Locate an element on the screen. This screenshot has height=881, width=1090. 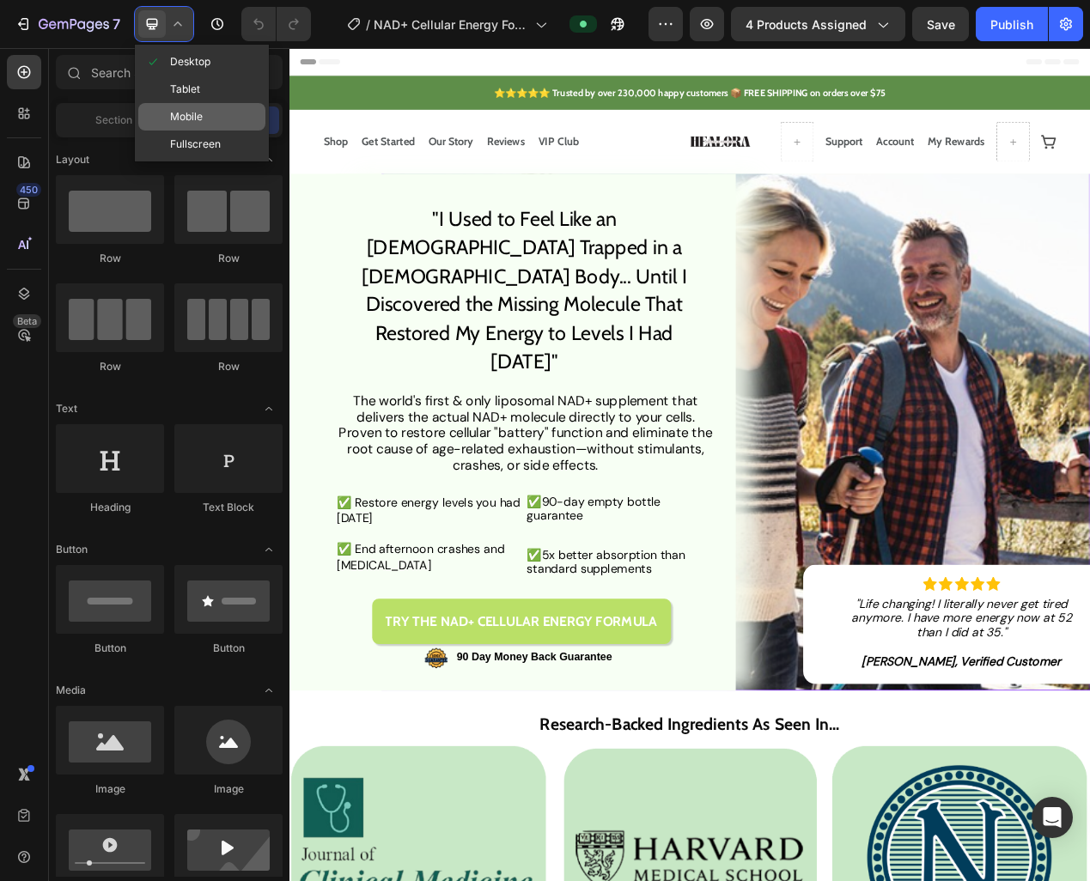
button: Publish is located at coordinates (1012, 24).